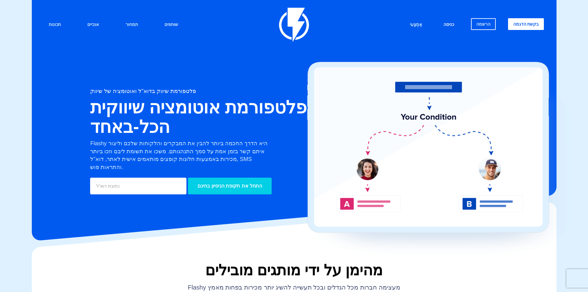 This screenshot has height=292, width=588. I want to click on a: הרשמה, so click(483, 24).